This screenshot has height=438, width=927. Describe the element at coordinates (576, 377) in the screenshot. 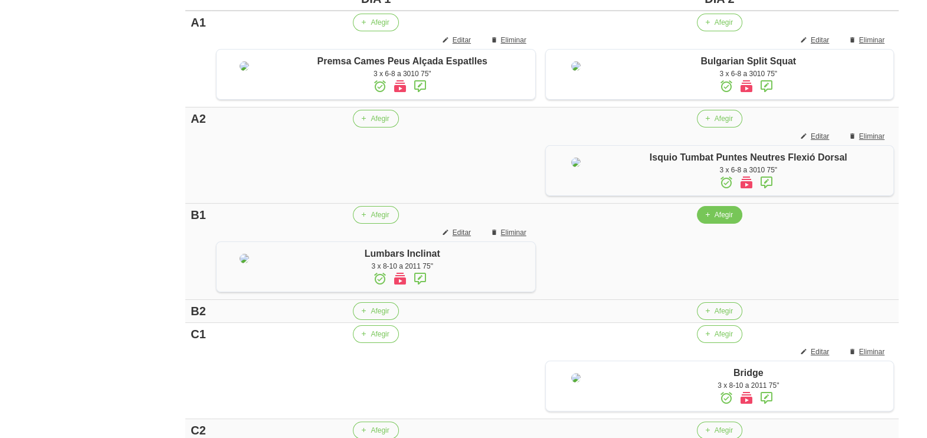

I see `img: 8ea60705-12ae-42e8-83e1-4ba62b1261d5%2Factivities%2F30268-bridge-jpg.jpg` at that location.